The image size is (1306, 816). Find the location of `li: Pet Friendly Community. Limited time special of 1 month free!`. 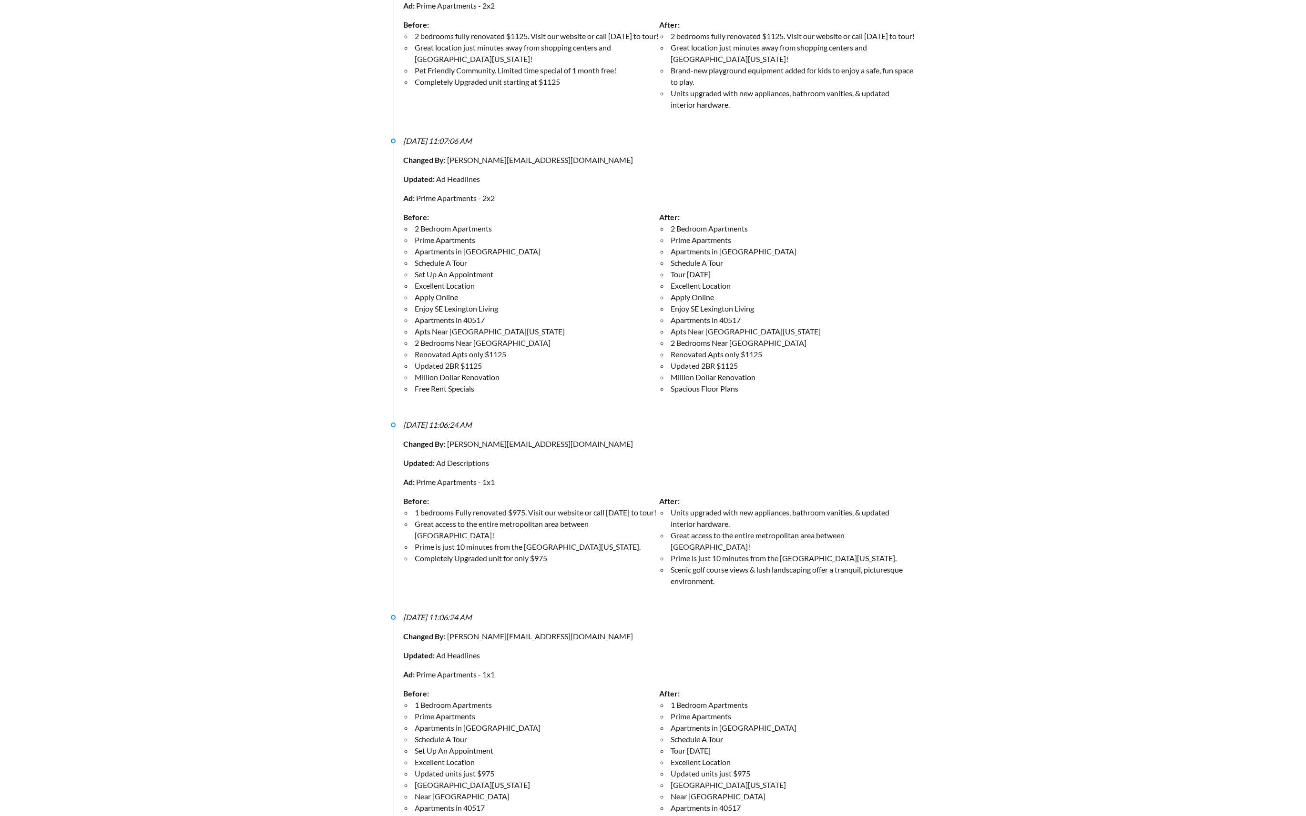

li: Pet Friendly Community. Limited time special of 1 month free! is located at coordinates (536, 71).